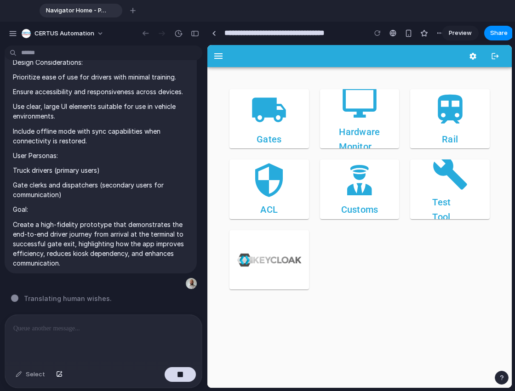 The width and height of the screenshot is (515, 391). I want to click on p: Prioritize ease of use for drivers with minimal training., so click(101, 77).